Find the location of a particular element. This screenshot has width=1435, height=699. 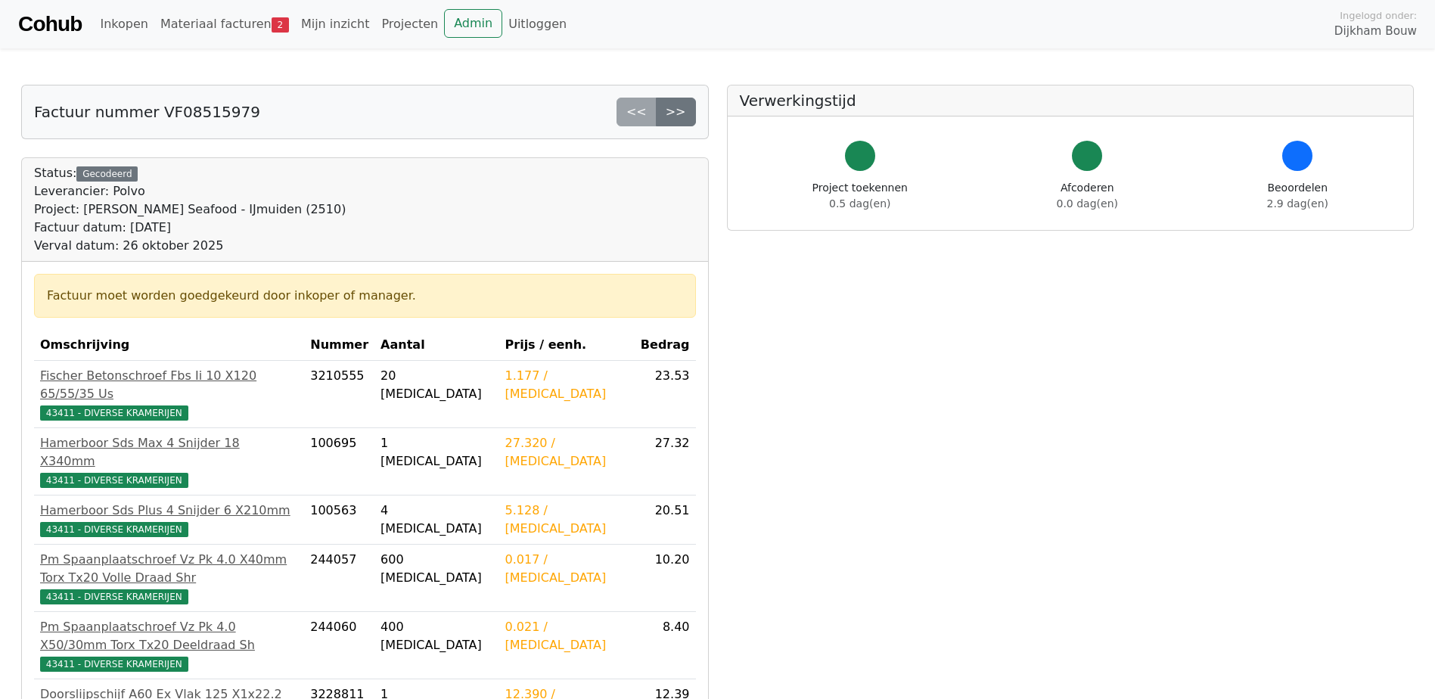

td: 20.51 is located at coordinates (665, 520).